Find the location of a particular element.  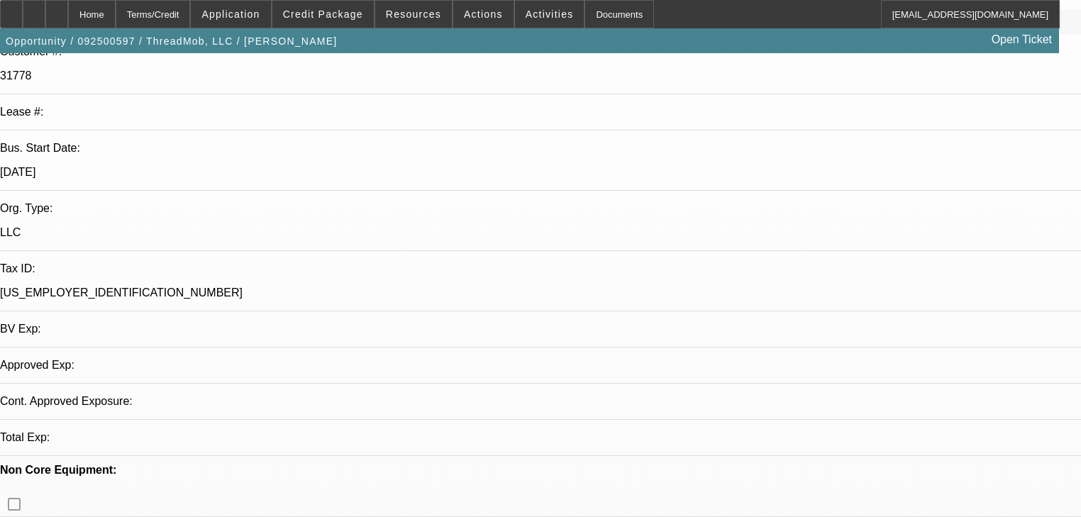

a: Open Ticket is located at coordinates (1022, 40).